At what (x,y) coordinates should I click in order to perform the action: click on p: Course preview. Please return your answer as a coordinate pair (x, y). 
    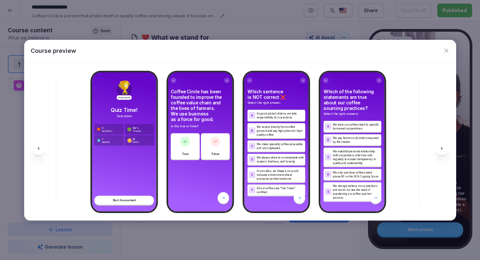
    Looking at the image, I should click on (53, 51).